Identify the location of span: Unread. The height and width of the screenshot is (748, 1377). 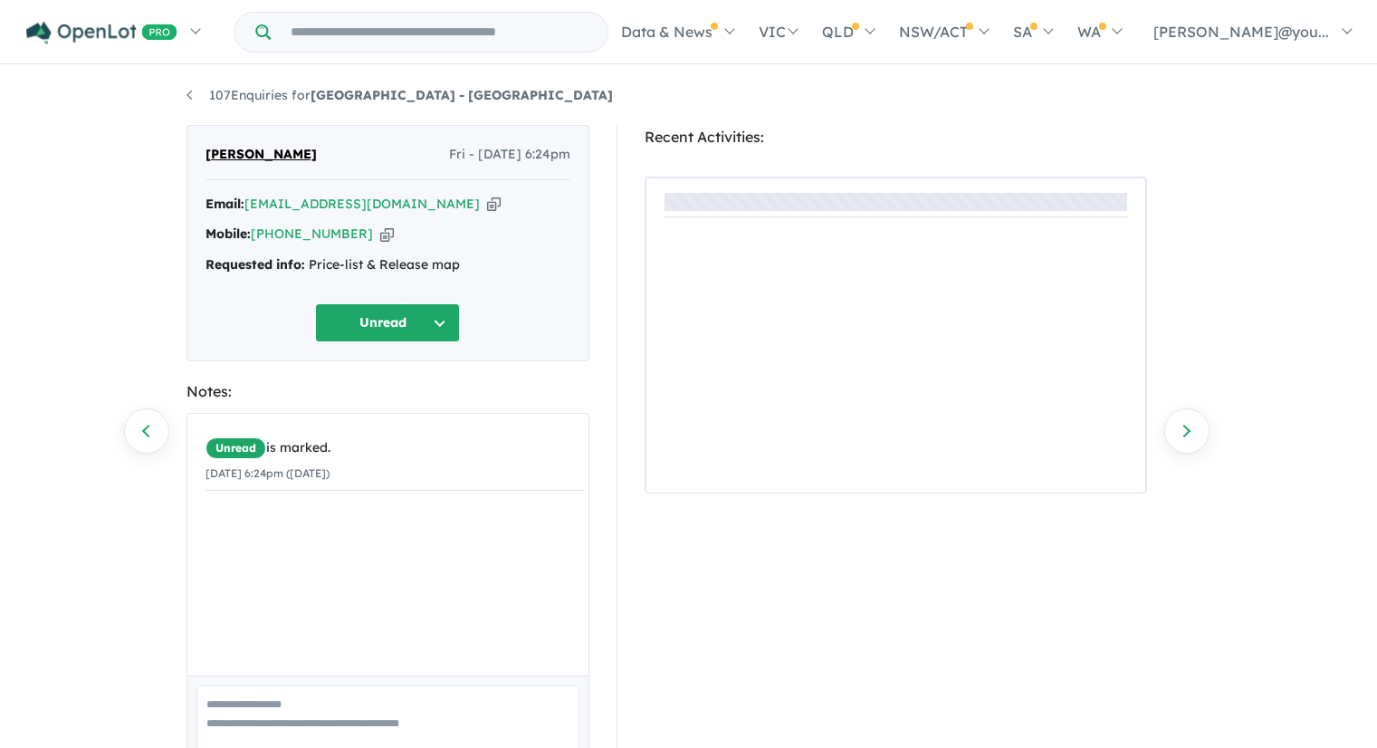
(235, 448).